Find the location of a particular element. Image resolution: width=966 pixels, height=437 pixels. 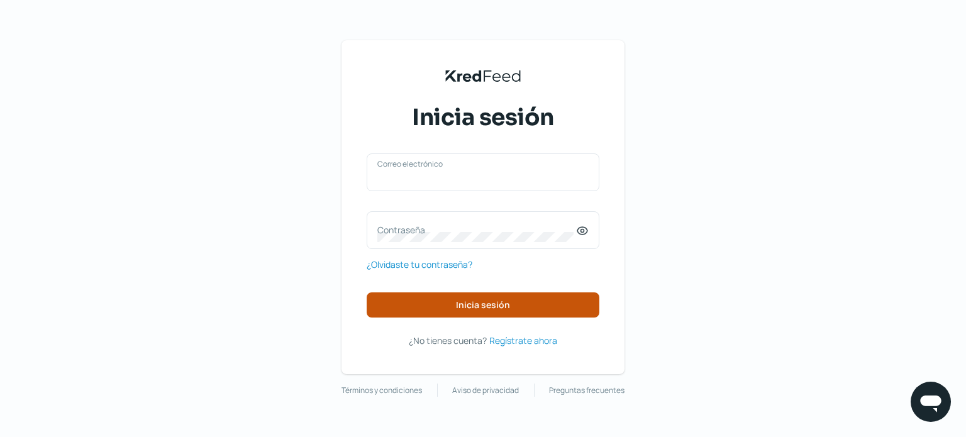

span: Términos y condiciones is located at coordinates (382, 391).